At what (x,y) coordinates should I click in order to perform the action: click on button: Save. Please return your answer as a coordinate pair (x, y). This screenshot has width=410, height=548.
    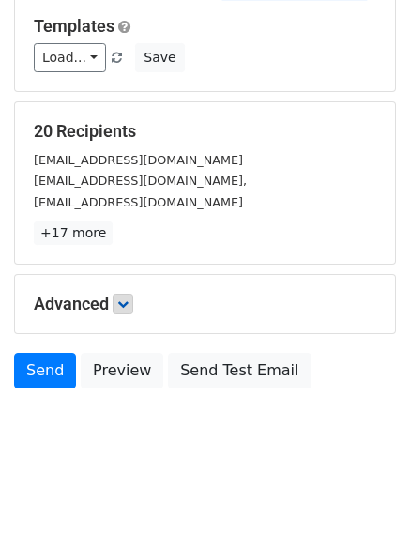
    Looking at the image, I should click on (160, 57).